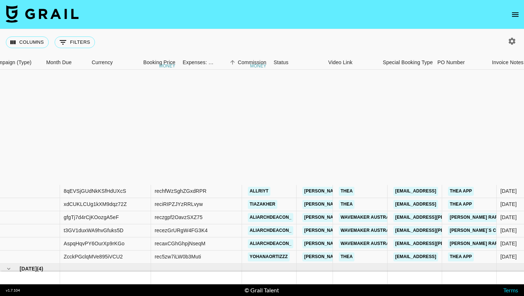  What do you see at coordinates (93, 257) in the screenshot?
I see `div: ZcckPGclqMVe895iVCU2` at bounding box center [93, 257].